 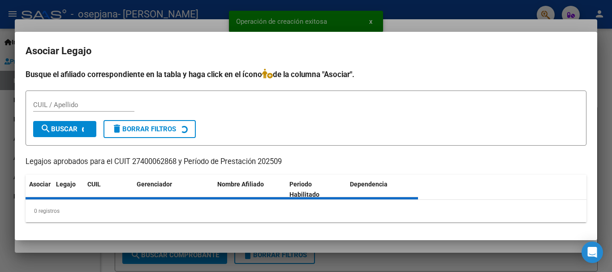 What do you see at coordinates (40, 184) in the screenshot?
I see `span: Asociar` at bounding box center [40, 184].